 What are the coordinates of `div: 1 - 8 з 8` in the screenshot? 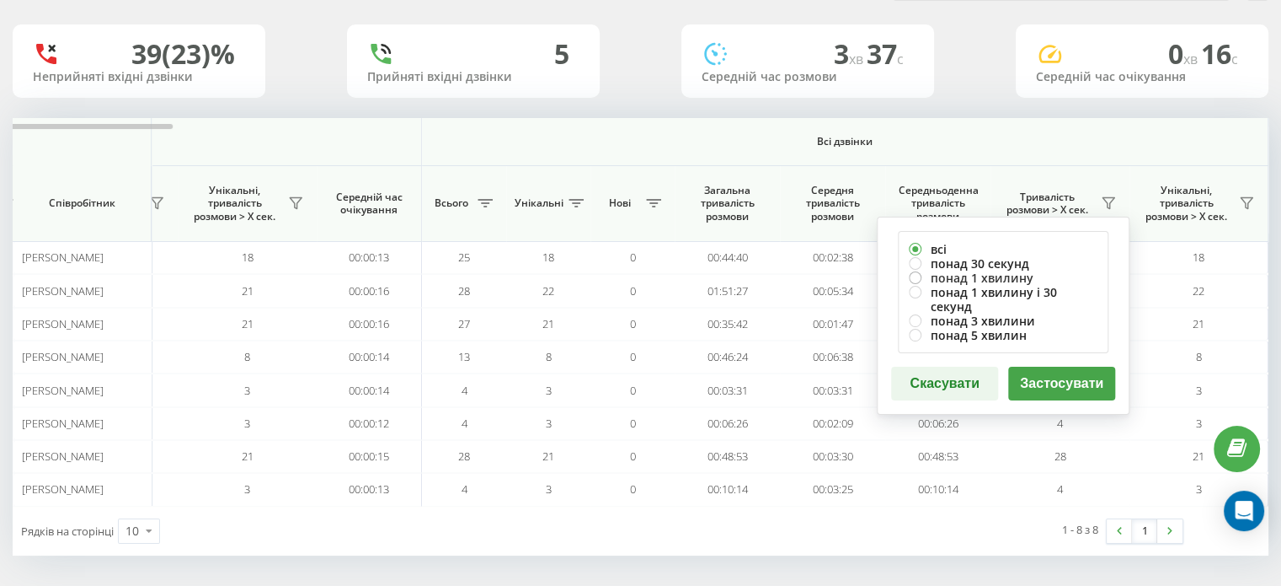 It's located at (1080, 529).